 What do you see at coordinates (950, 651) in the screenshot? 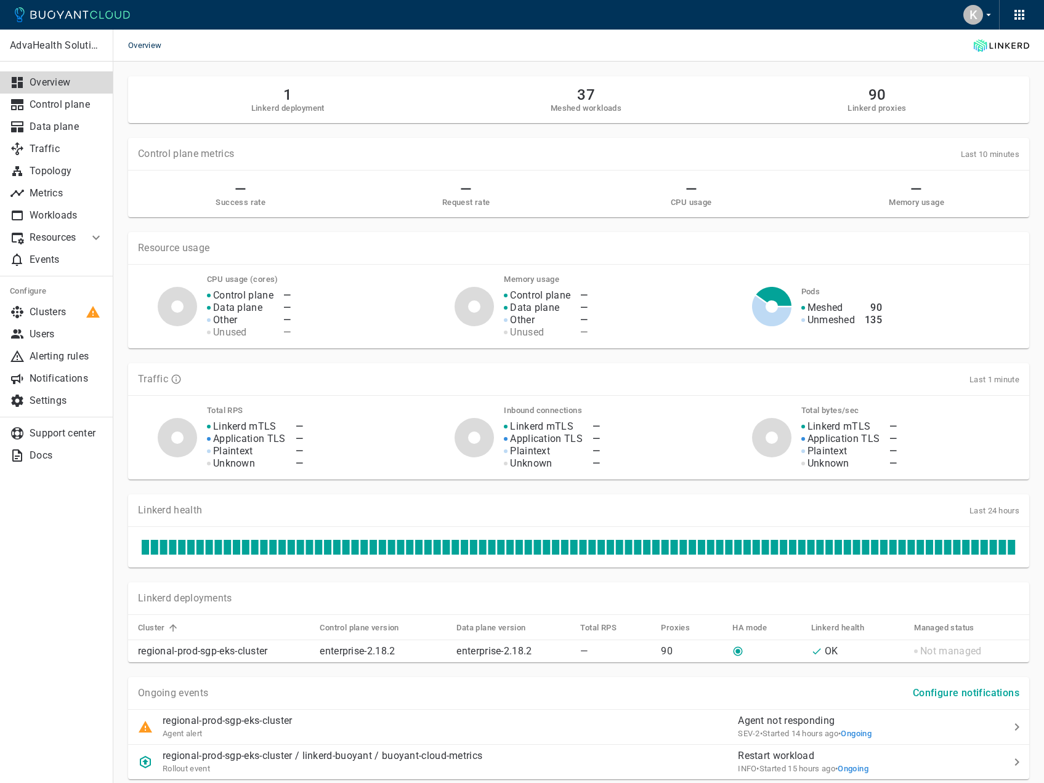
I see `p: Not managed` at bounding box center [950, 651].